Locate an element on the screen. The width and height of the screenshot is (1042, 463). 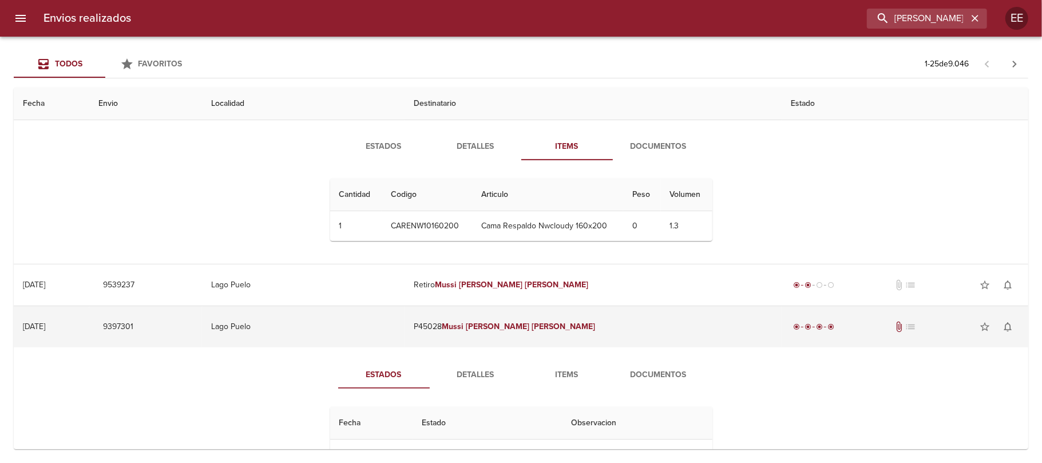
span: Todos is located at coordinates (69, 64).